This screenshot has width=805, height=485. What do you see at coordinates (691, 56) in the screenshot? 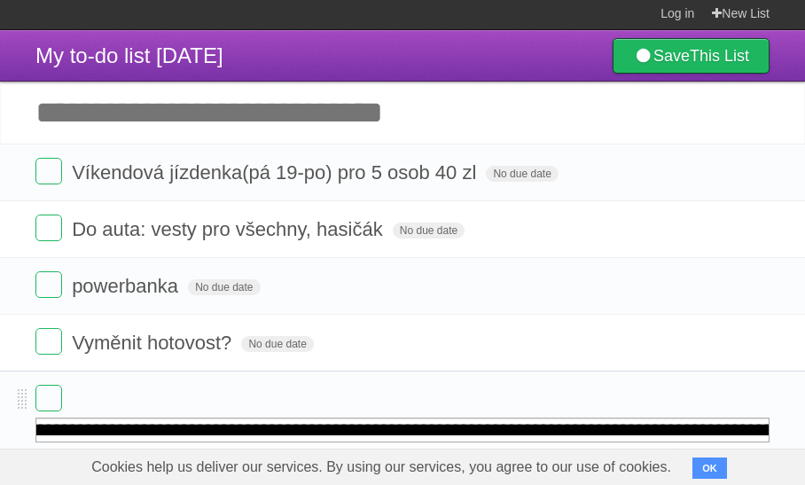
I see `a: SaveThis List` at bounding box center [691, 56].